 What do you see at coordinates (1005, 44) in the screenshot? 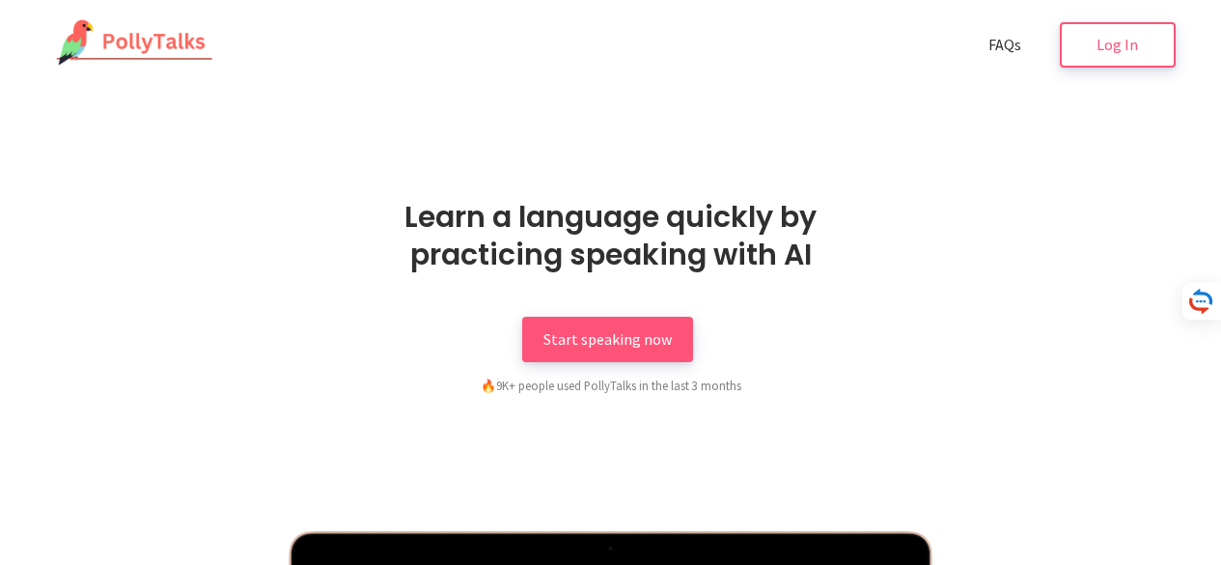
I see `a: FAQs` at bounding box center [1005, 44].